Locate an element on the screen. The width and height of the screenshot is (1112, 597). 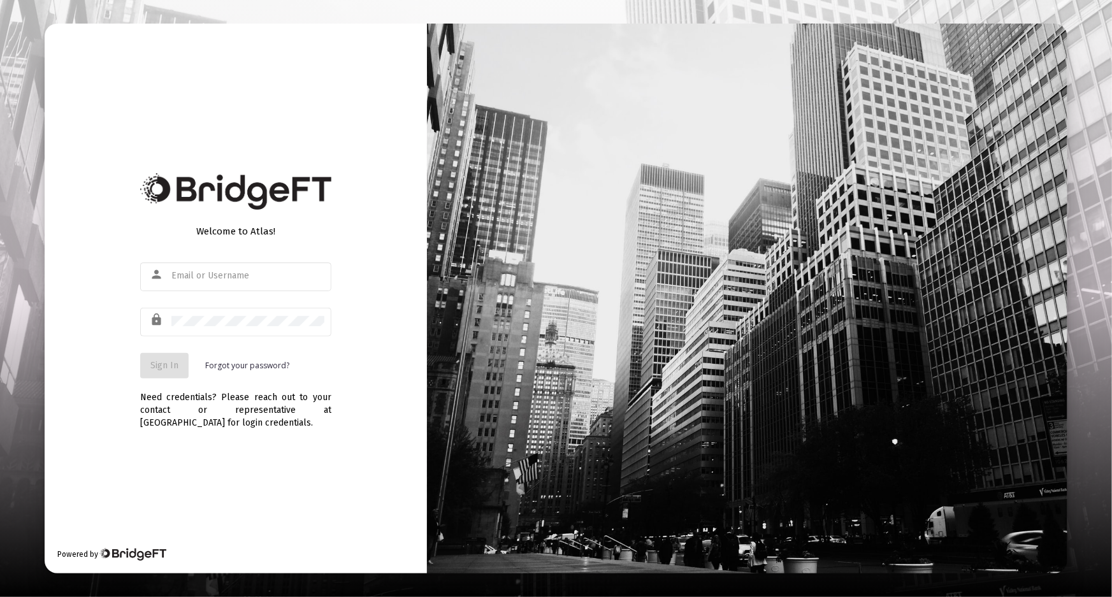
div: Welcome to Atlas! is located at coordinates (236, 231).